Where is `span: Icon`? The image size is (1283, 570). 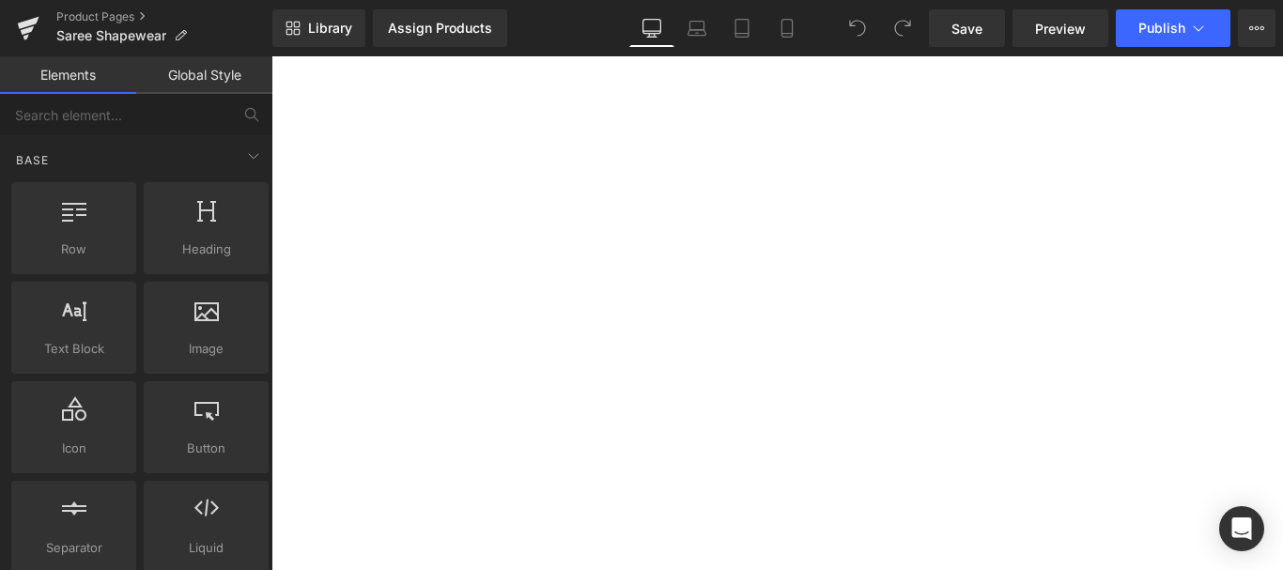
span: Icon is located at coordinates (73, 448).